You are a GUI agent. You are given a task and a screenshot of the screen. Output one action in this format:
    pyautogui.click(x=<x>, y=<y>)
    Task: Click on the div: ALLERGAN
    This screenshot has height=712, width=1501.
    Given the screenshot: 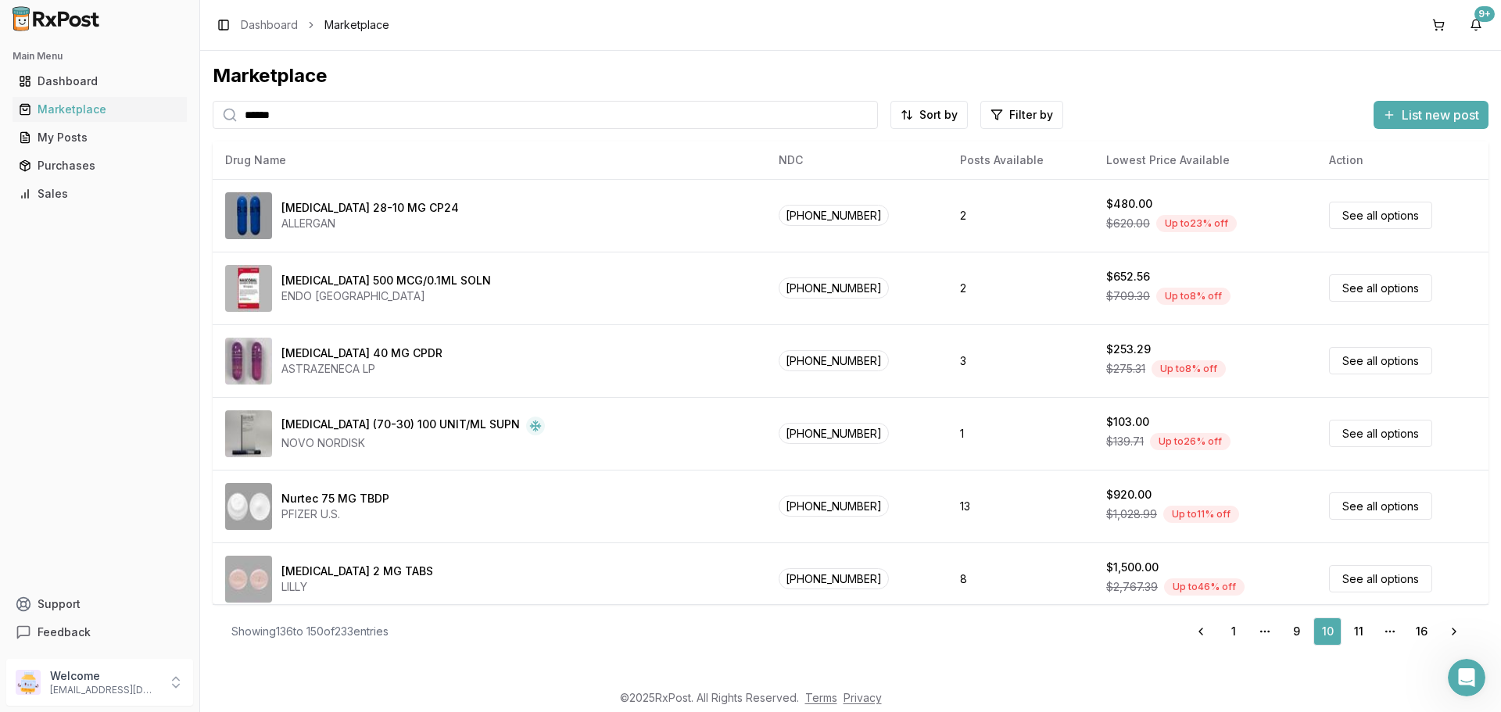 What is the action you would take?
    pyautogui.click(x=370, y=224)
    